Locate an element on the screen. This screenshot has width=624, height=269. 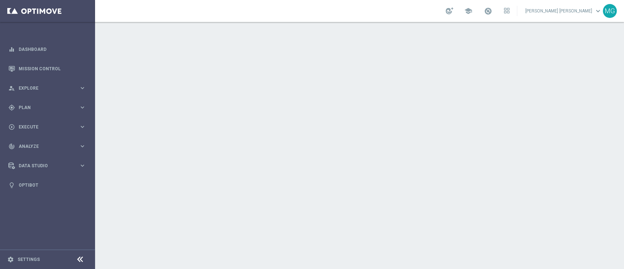
span: school is located at coordinates (468, 11).